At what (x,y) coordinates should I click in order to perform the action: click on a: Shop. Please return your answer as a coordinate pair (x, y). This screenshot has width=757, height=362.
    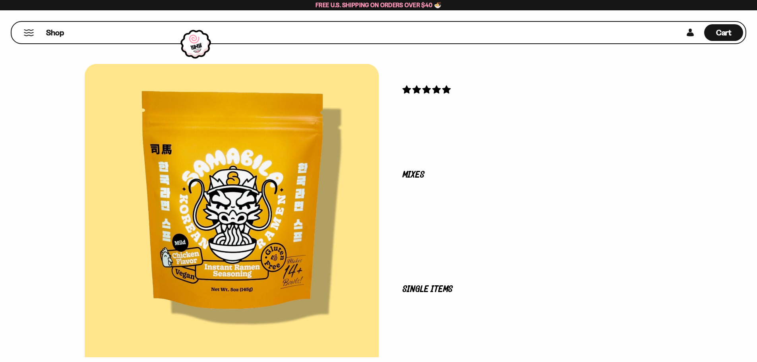
    Looking at the image, I should click on (55, 33).